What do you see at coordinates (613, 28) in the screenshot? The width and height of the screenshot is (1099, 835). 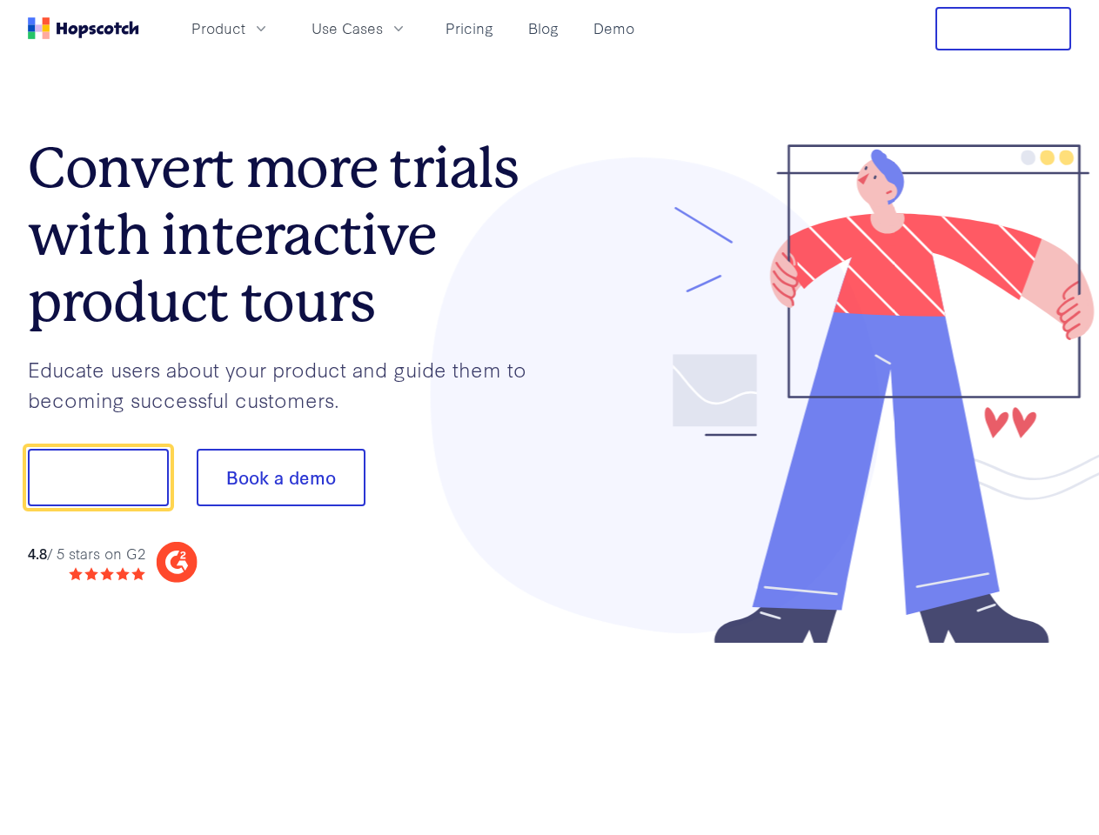 I see `a: Demo` at bounding box center [613, 28].